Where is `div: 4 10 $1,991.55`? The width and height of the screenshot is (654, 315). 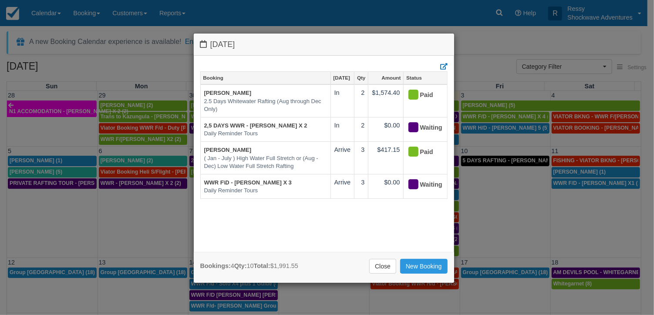
div: 4 10 $1,991.55 is located at coordinates (249, 266).